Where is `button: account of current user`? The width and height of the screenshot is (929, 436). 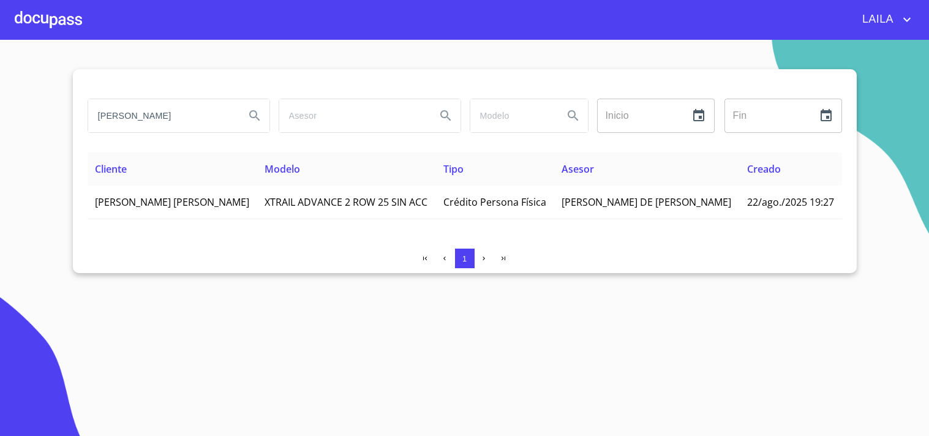
button: account of current user is located at coordinates (884, 20).